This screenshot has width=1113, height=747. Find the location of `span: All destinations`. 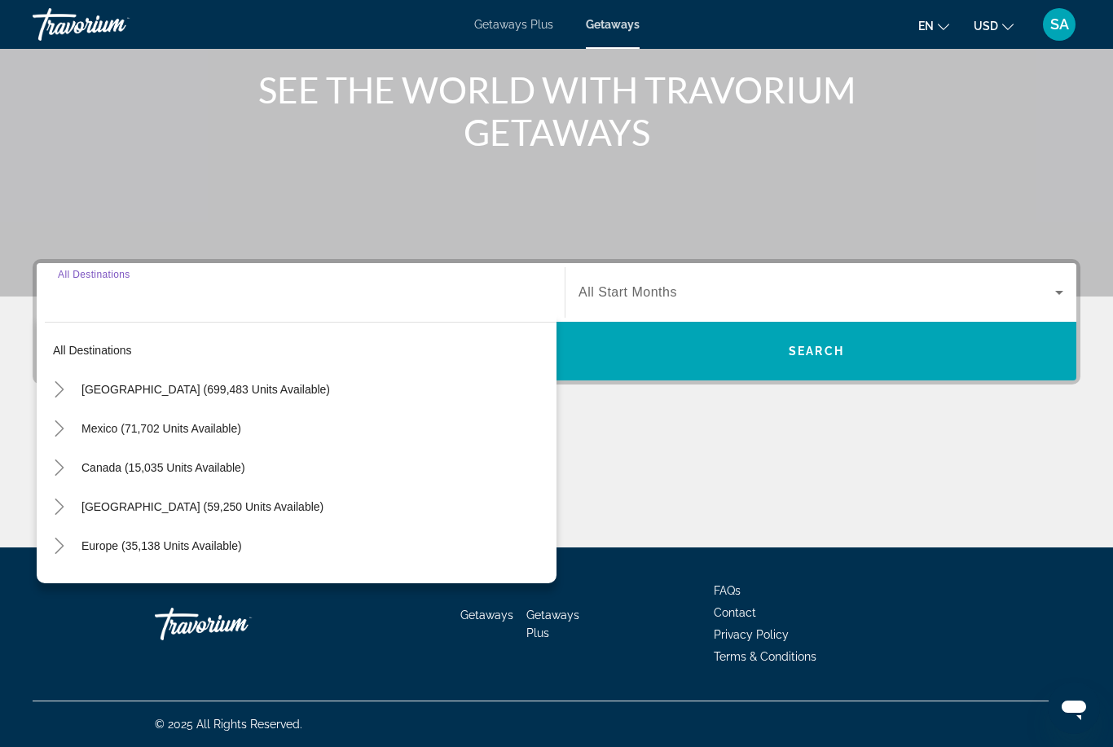

span: All destinations is located at coordinates (92, 350).